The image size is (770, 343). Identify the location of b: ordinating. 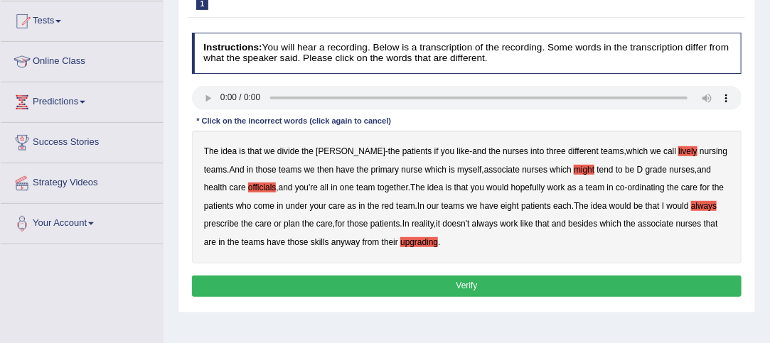
(646, 188).